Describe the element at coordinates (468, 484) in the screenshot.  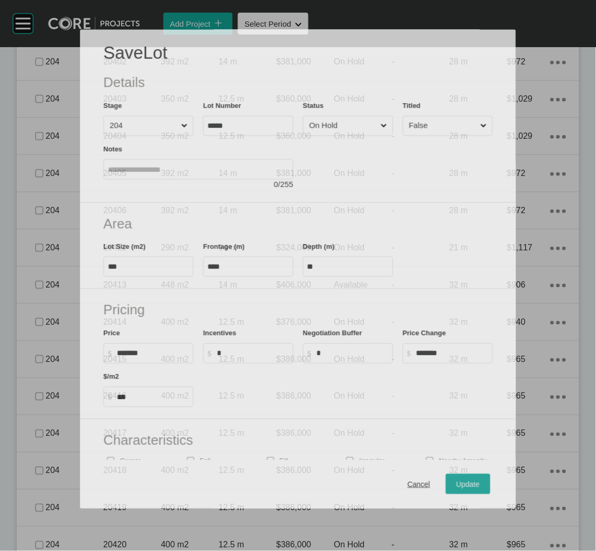
I see `button: Update` at that location.